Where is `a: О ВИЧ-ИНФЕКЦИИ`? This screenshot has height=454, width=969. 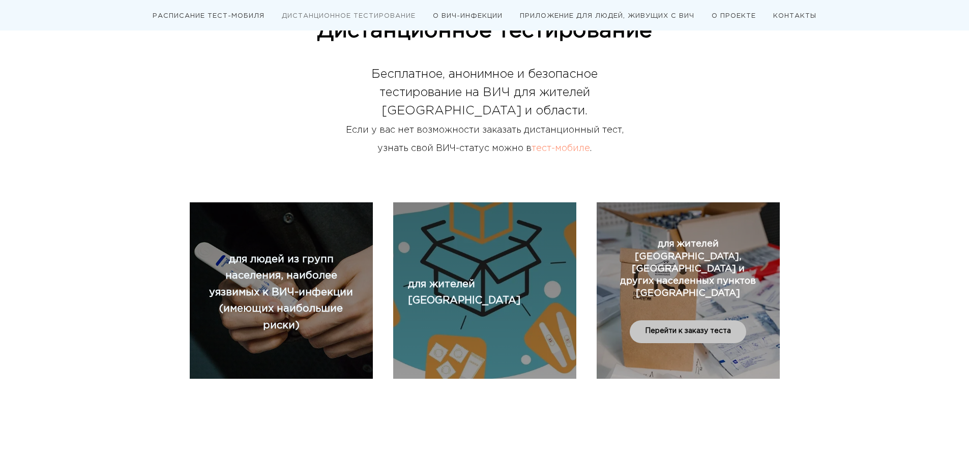
a: О ВИЧ-ИНФЕКЦИИ is located at coordinates (467, 16).